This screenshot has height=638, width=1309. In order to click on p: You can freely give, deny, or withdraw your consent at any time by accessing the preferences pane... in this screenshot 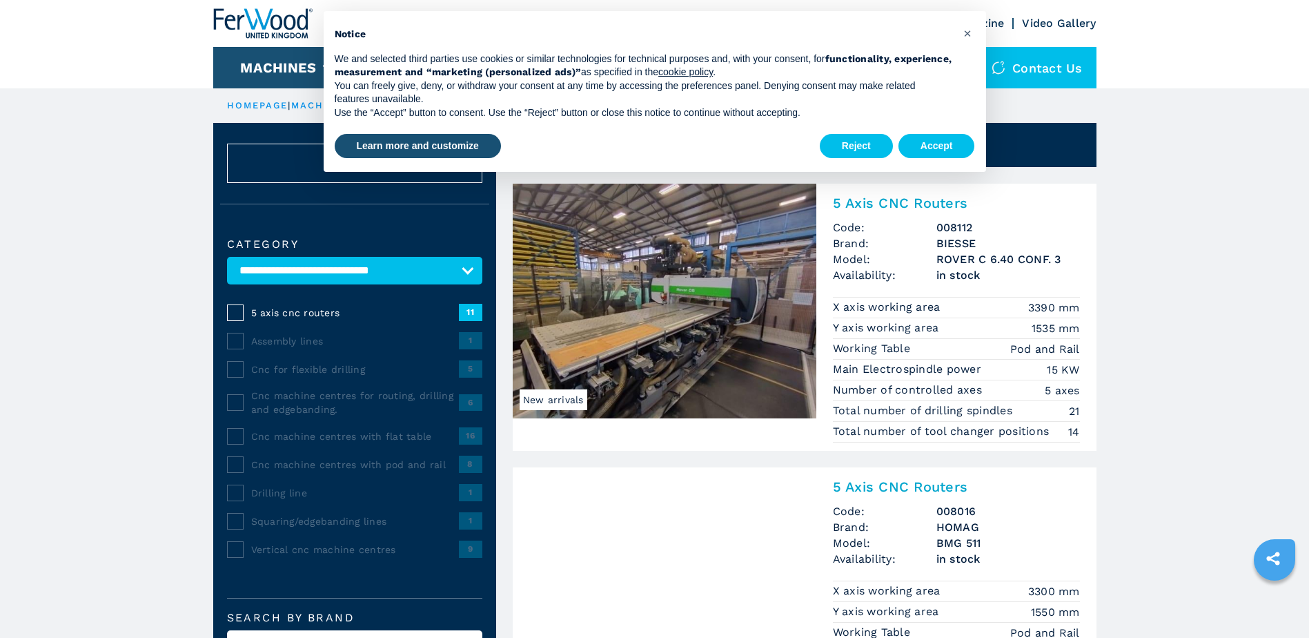, I will do `click(644, 92)`.